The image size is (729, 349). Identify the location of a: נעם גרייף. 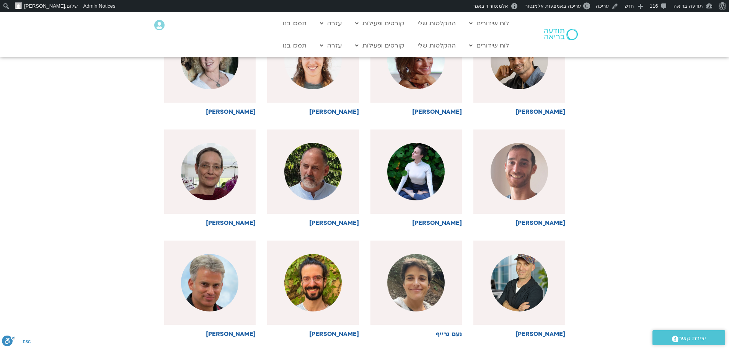
(417, 289).